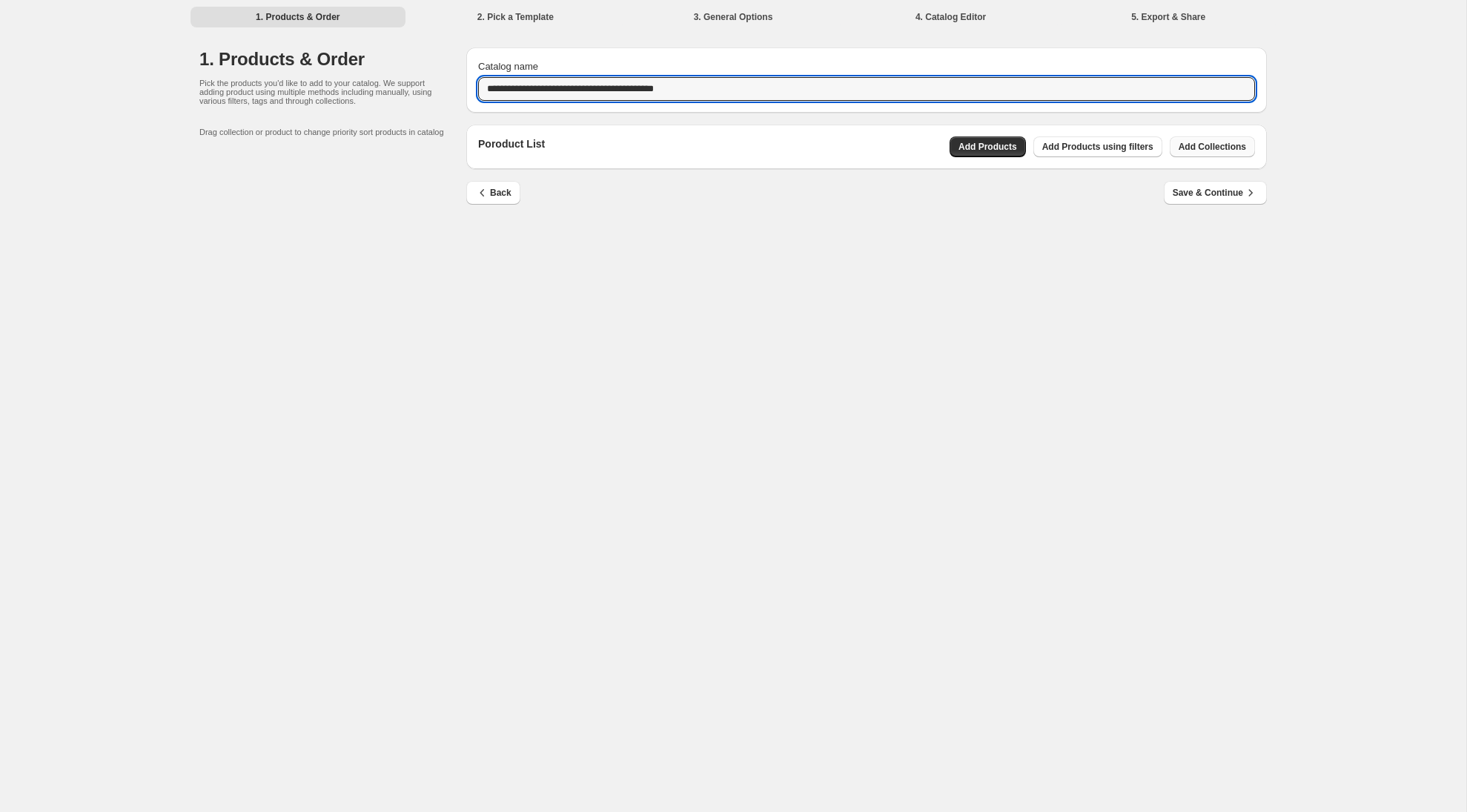  I want to click on span: Catalog name, so click(508, 66).